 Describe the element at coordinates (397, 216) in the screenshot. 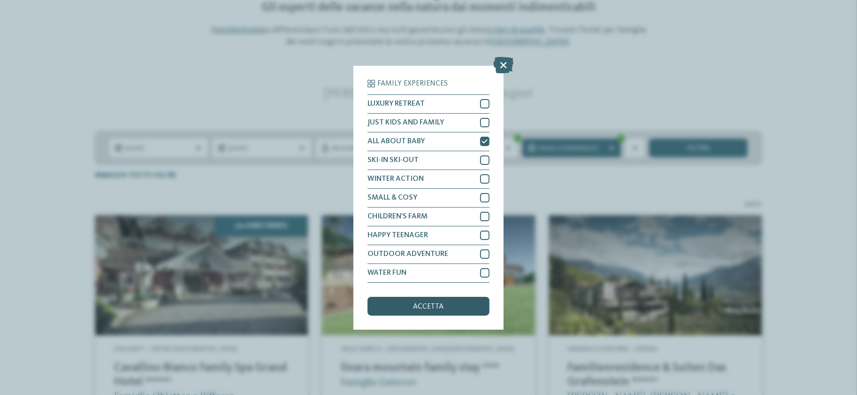

I see `span: CHILDREN’S FARM` at that location.